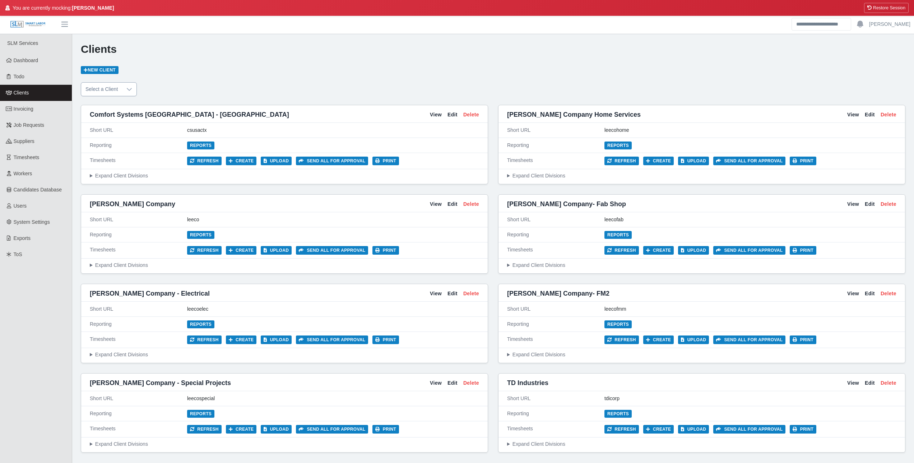  I want to click on div: leecoelec, so click(333, 309).